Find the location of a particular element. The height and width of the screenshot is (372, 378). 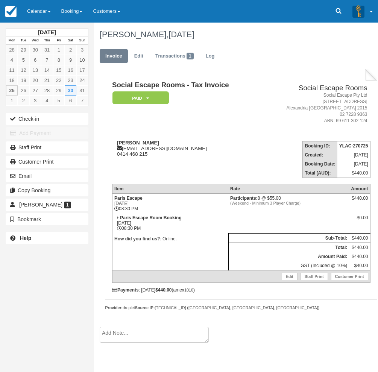

strong: $440.00 is located at coordinates (163, 290).